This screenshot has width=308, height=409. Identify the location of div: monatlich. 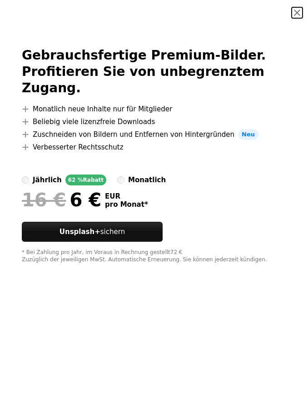
(147, 180).